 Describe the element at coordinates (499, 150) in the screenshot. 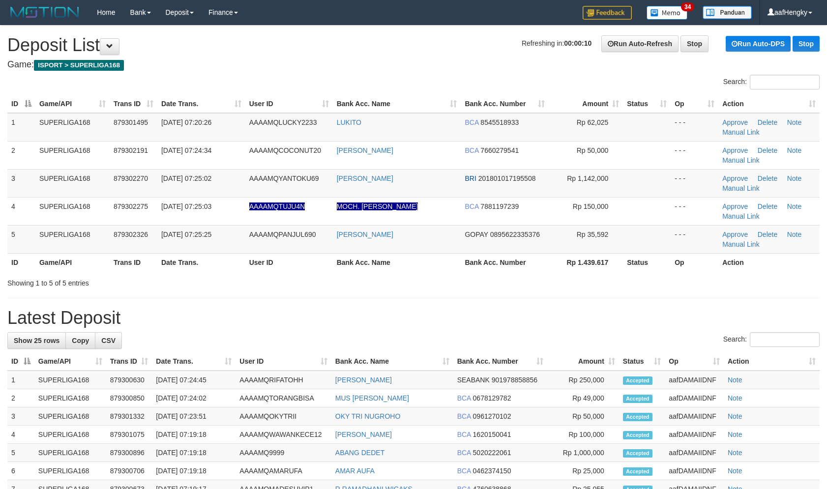

I see `span: Copy 7660279541 to clipboard` at that location.